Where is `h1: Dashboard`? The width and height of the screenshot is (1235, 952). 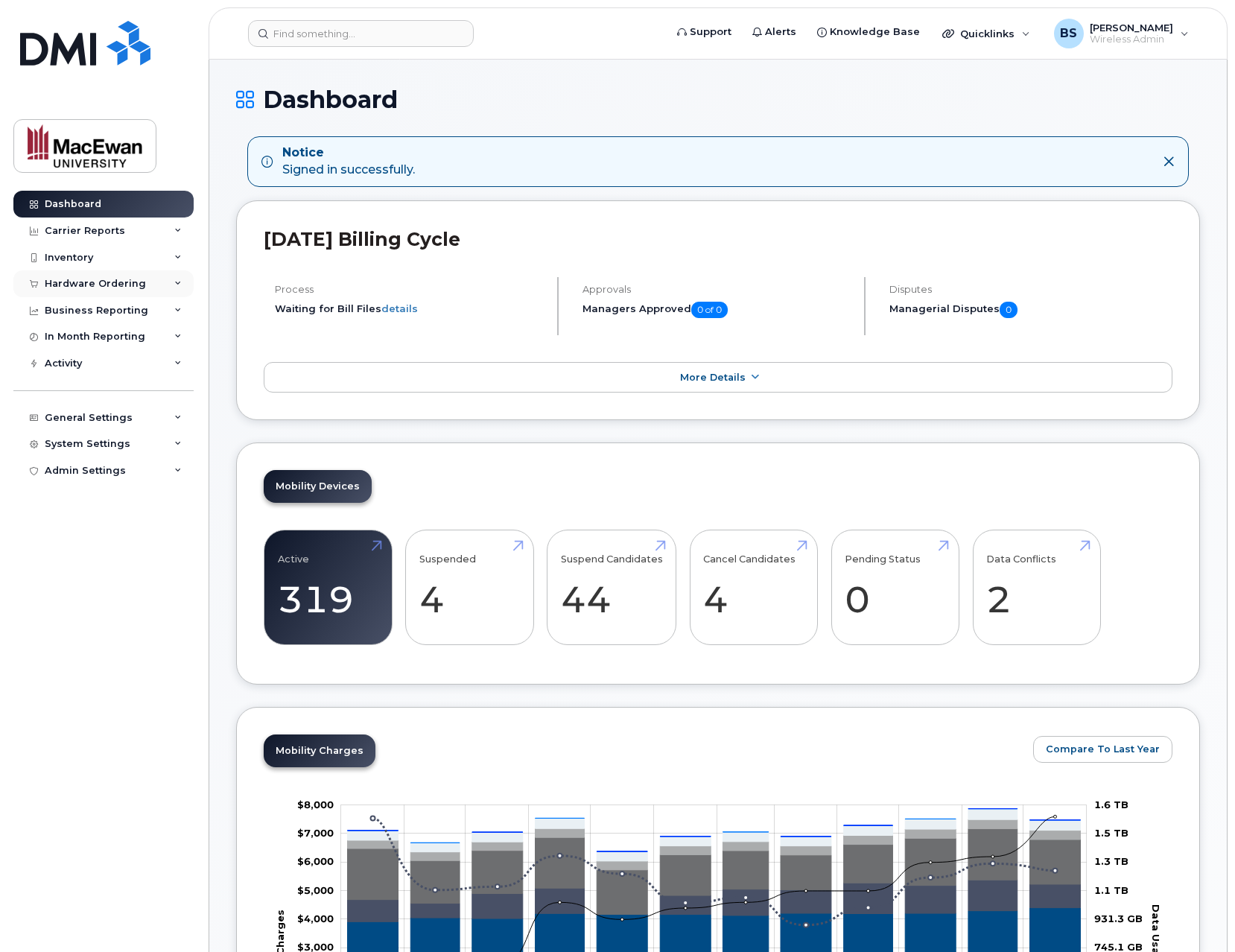
h1: Dashboard is located at coordinates (718, 99).